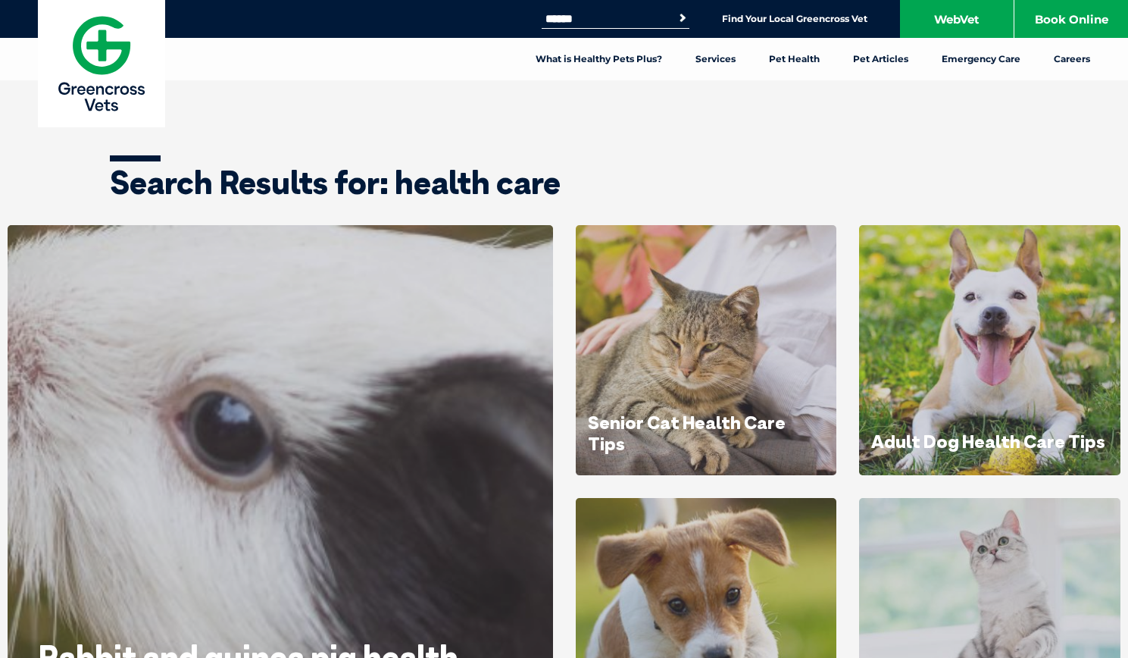 The image size is (1128, 658). I want to click on a: Emergency Care, so click(981, 59).